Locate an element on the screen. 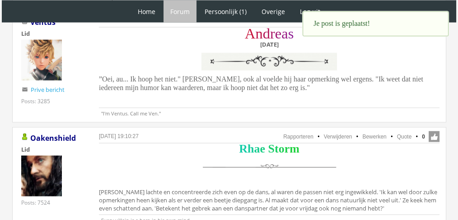 The width and height of the screenshot is (458, 220). a: Oakenshield is located at coordinates (53, 138).